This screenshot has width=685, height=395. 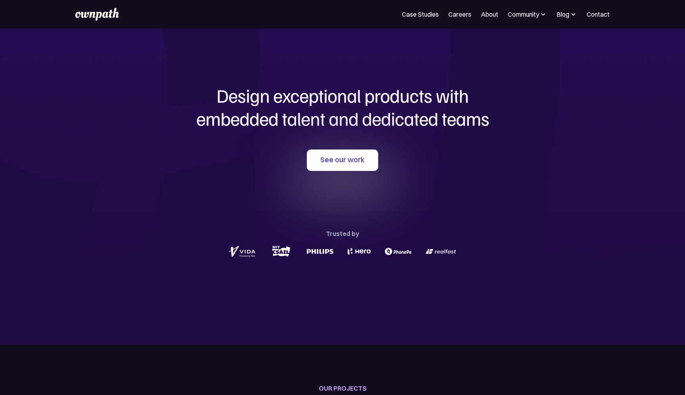 What do you see at coordinates (342, 388) in the screenshot?
I see `div: OUR PROJECTS` at bounding box center [342, 388].